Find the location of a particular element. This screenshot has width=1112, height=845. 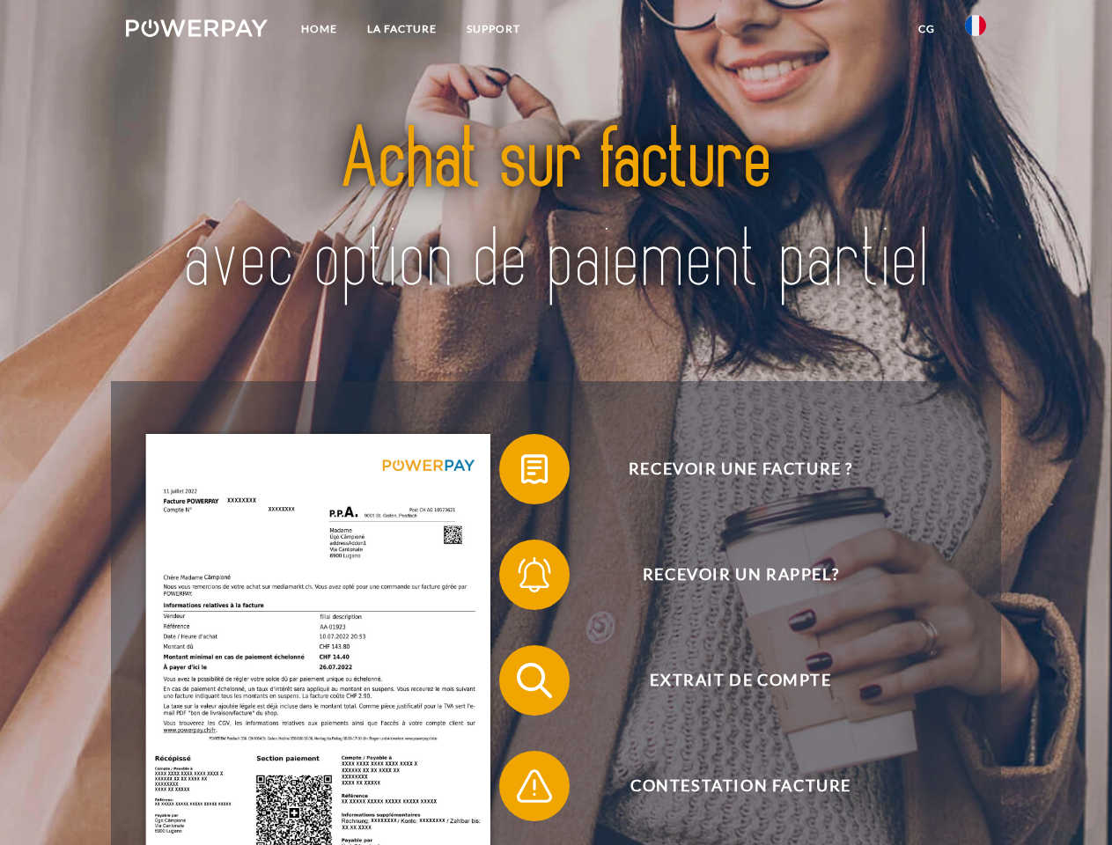

span: Recevoir une facture ? is located at coordinates (740, 469).